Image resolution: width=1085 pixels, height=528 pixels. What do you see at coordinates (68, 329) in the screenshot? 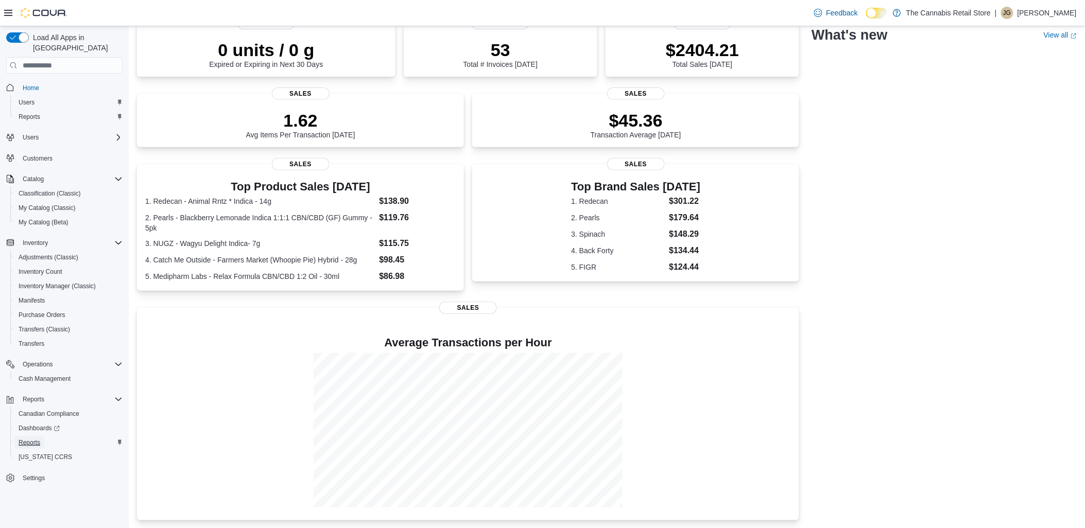
I see `button: Transfers (Classic)` at bounding box center [68, 329].